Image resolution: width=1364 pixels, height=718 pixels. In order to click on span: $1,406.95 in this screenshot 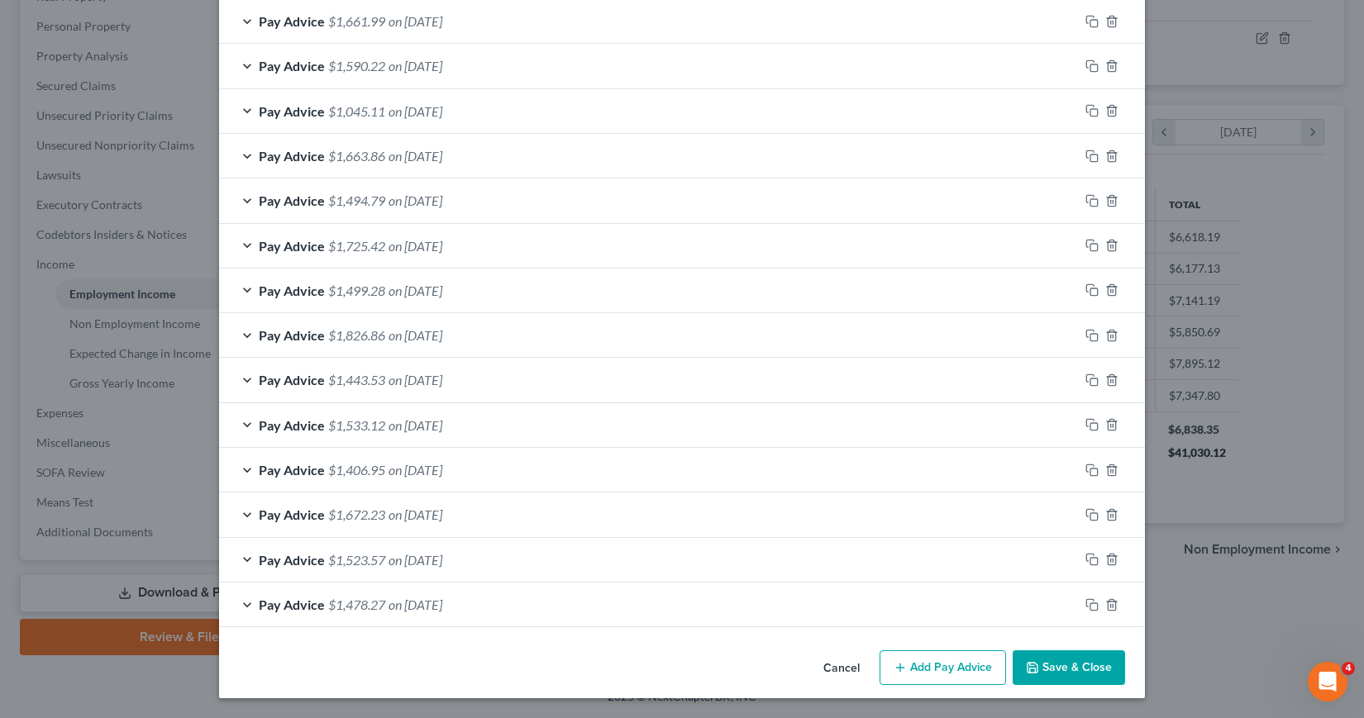, I will do `click(356, 470)`.